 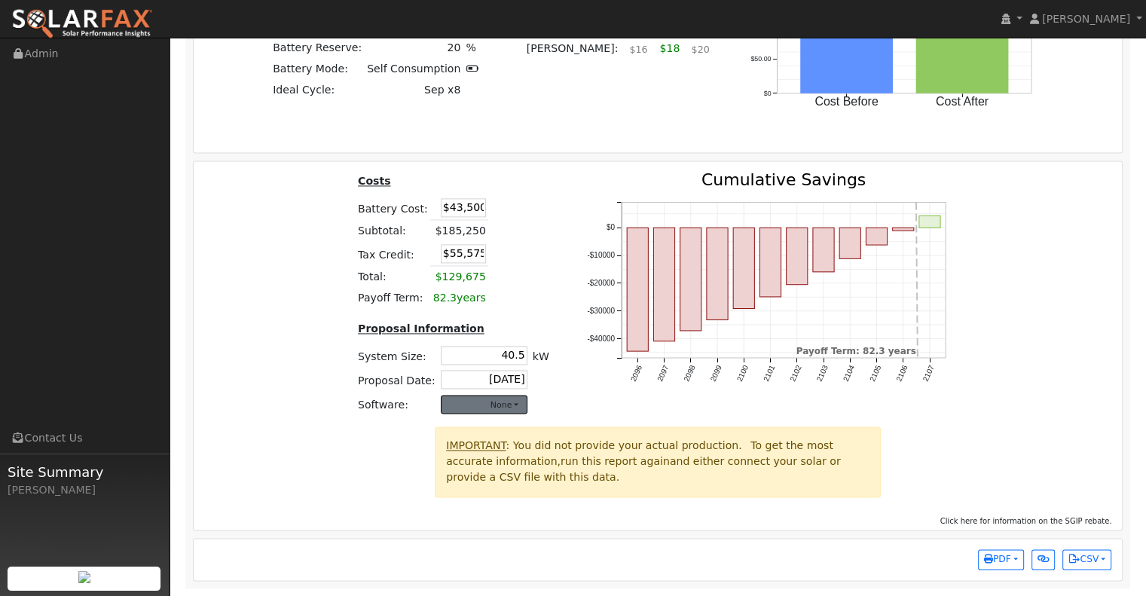 I want to click on img: SolarFax, so click(x=82, y=24).